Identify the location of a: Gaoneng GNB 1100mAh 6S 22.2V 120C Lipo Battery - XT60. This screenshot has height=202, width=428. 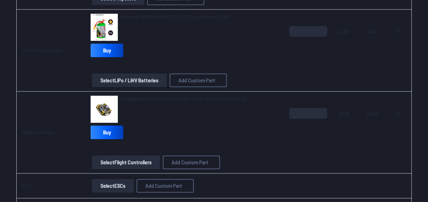
(175, 17).